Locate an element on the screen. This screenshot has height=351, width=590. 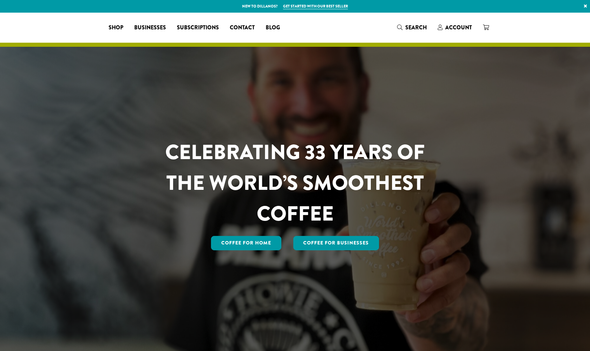
span: Search is located at coordinates (416, 27).